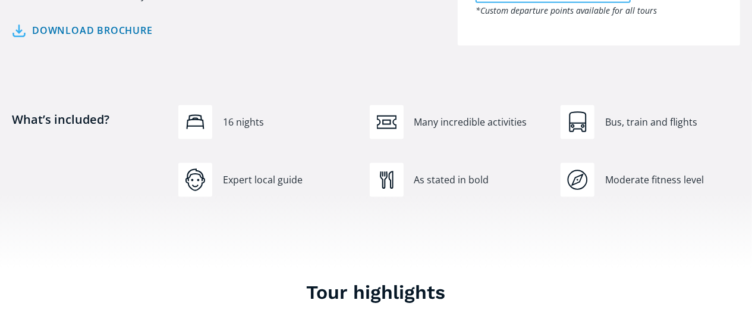 The image size is (752, 325). I want to click on div: 16 nights, so click(290, 122).